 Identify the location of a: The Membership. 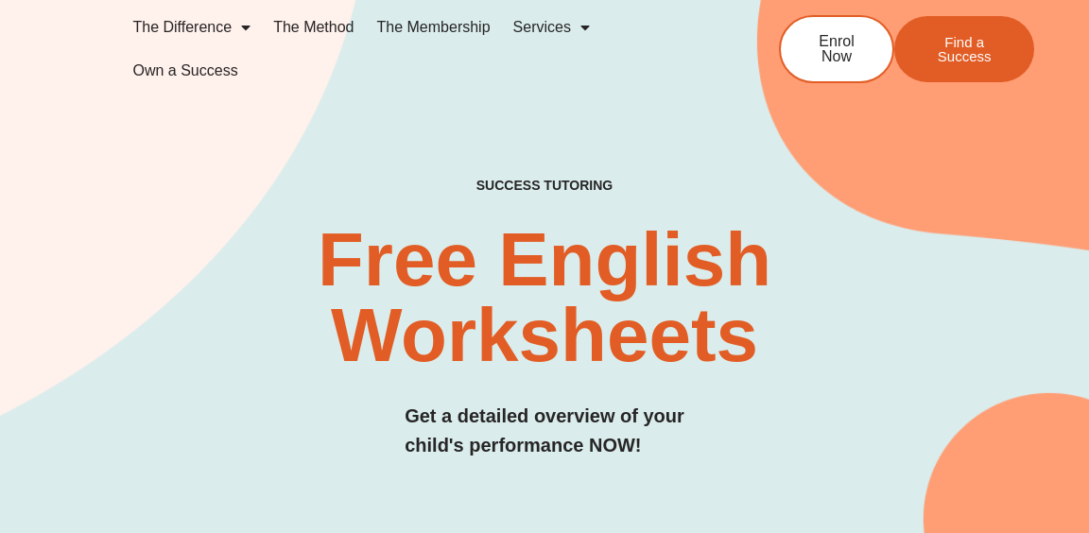
(434, 27).